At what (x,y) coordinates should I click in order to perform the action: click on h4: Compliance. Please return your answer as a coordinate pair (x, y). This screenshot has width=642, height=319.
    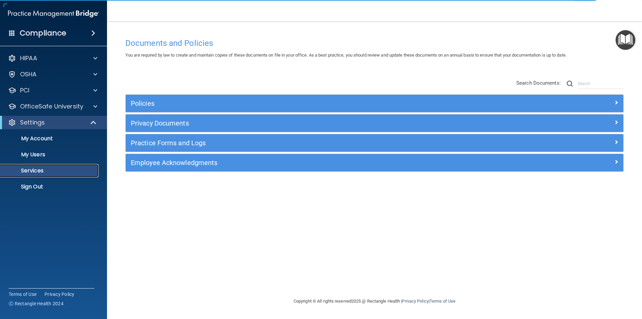
    Looking at the image, I should click on (43, 33).